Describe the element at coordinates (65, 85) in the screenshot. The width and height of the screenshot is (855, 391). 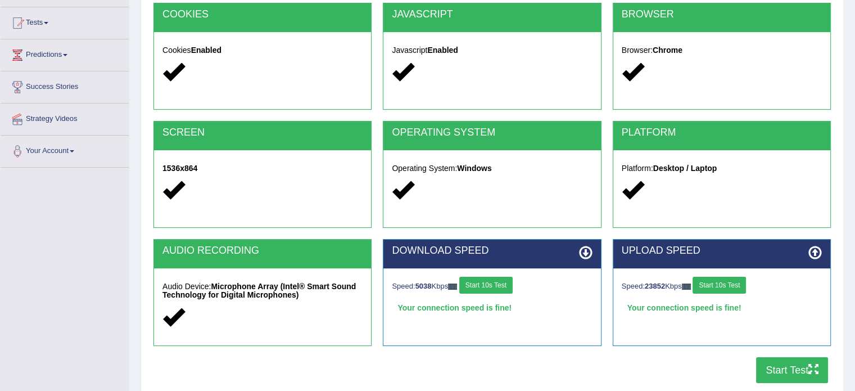
I see `a: Success Stories` at that location.